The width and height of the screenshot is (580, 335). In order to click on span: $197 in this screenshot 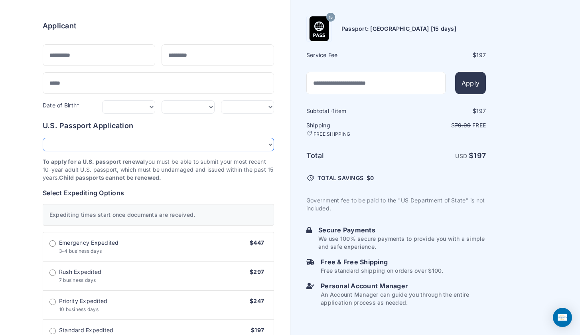, I will do `click(257, 329)`.